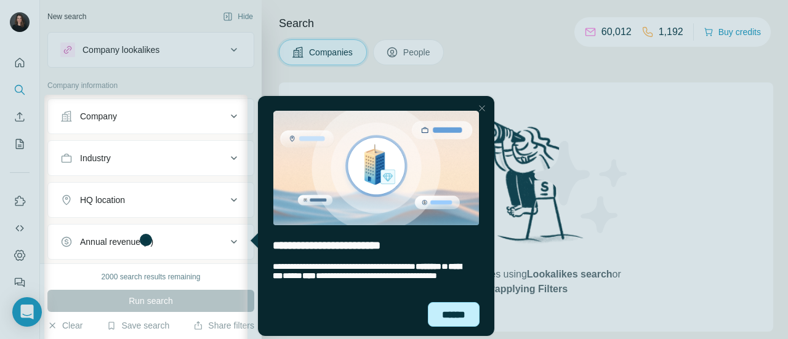 The image size is (788, 339). Describe the element at coordinates (224, 326) in the screenshot. I see `button: Share filters` at that location.